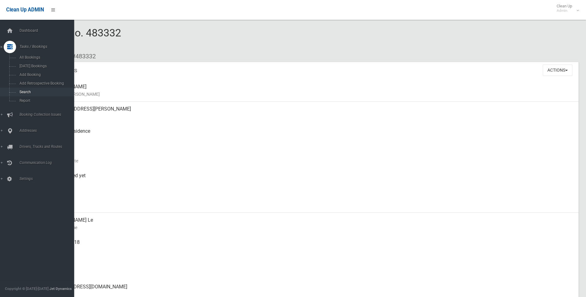  What do you see at coordinates (25, 10) in the screenshot?
I see `span: Clean Up ADMIN` at bounding box center [25, 10].